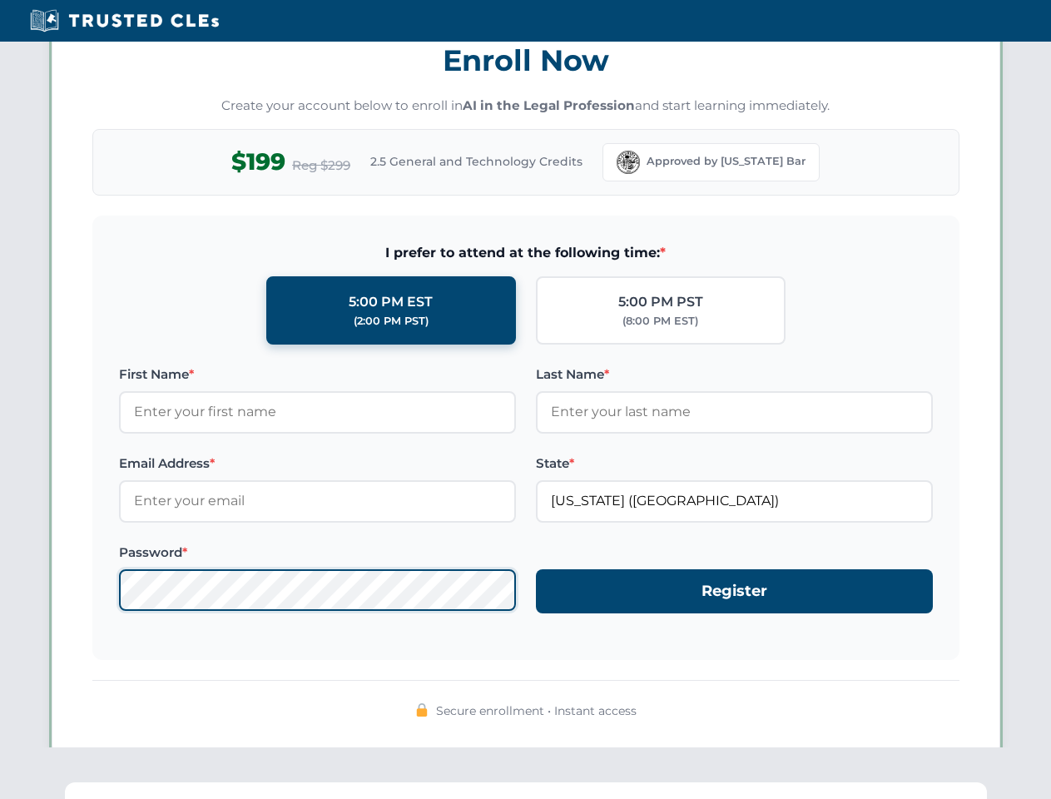 The height and width of the screenshot is (799, 1051). What do you see at coordinates (734, 464) in the screenshot?
I see `label: State` at bounding box center [734, 464].